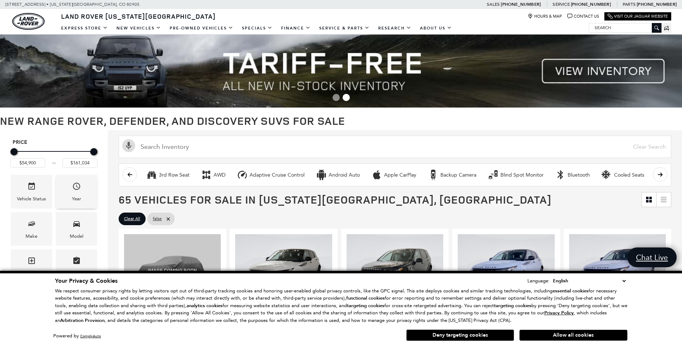 This screenshot has height=346, width=682. I want to click on a: Specials, so click(257, 28).